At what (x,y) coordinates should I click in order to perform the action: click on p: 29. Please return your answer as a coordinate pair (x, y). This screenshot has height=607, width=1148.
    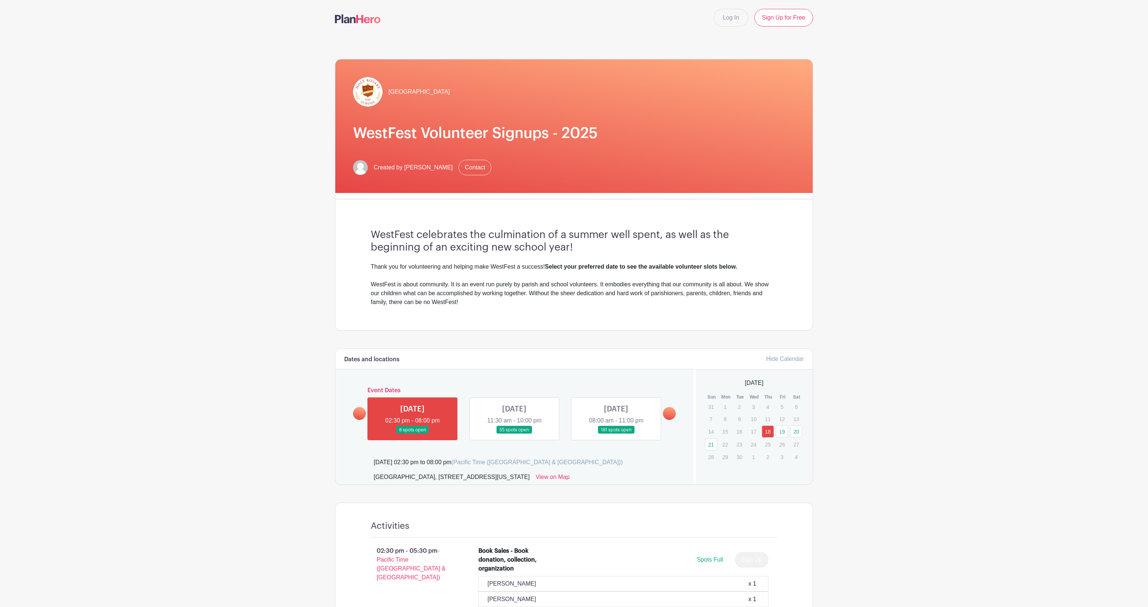
    Looking at the image, I should click on (725, 457).